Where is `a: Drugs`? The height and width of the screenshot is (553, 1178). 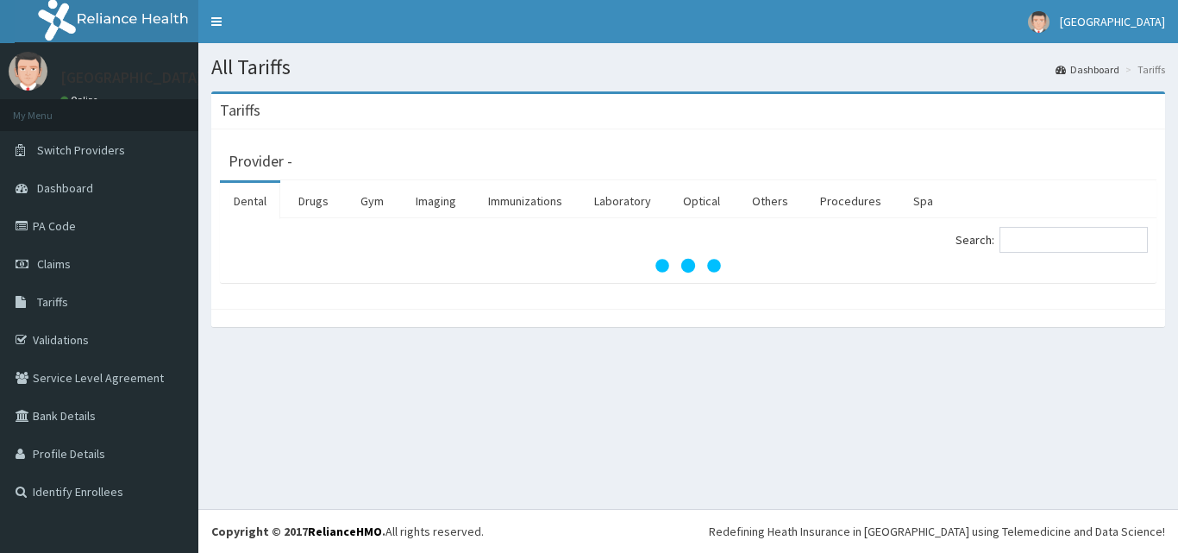 a: Drugs is located at coordinates (313, 201).